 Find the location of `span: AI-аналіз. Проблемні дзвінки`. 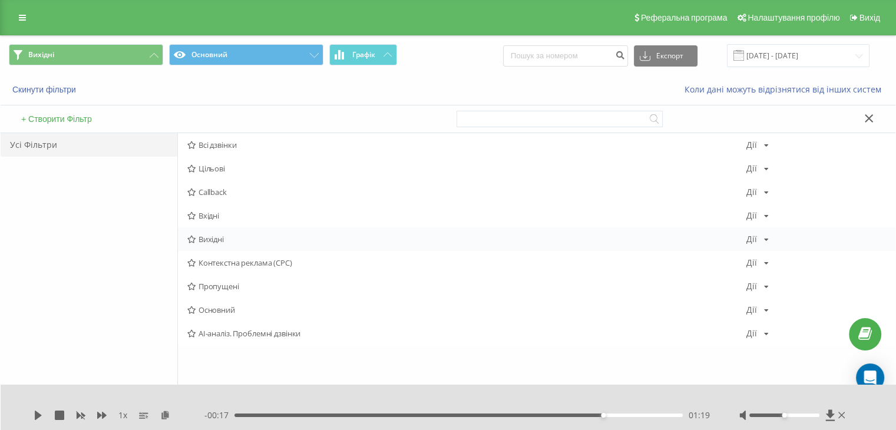

span: AI-аналіз. Проблемні дзвінки is located at coordinates (467, 334).